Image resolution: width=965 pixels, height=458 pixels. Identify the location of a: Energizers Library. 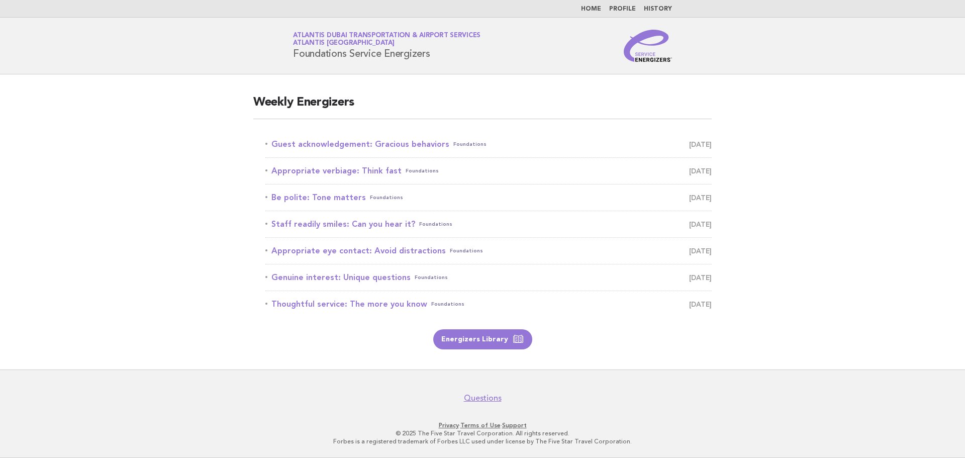
(483, 339).